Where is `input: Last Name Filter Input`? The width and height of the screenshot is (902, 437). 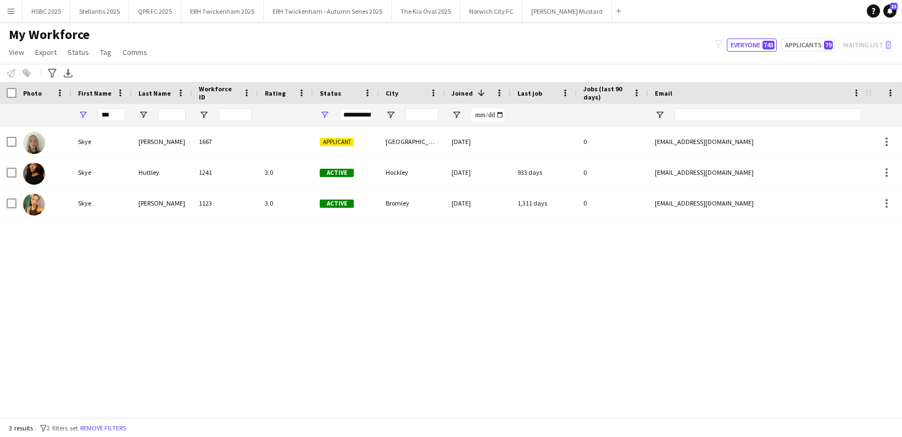
input: Last Name Filter Input is located at coordinates (172, 115).